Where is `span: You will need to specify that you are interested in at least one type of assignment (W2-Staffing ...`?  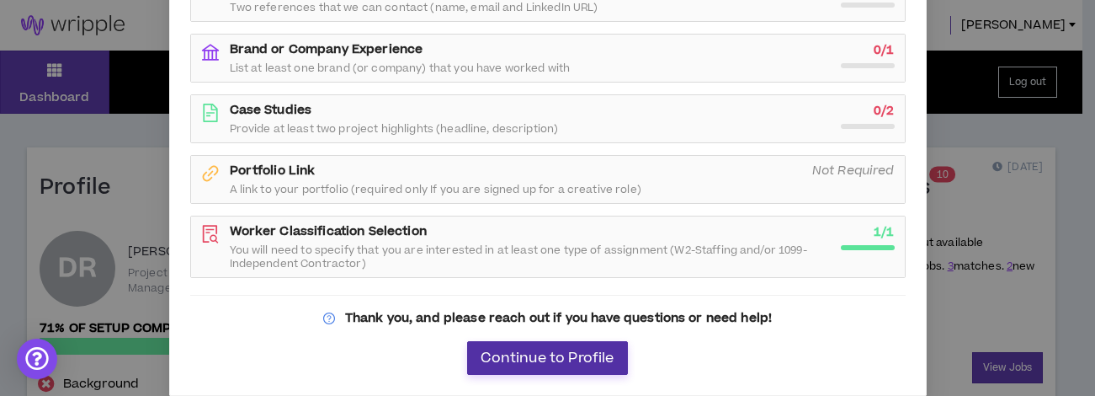 span: You will need to specify that you are interested in at least one type of assignment (W2-Staffing ... is located at coordinates (530, 257).